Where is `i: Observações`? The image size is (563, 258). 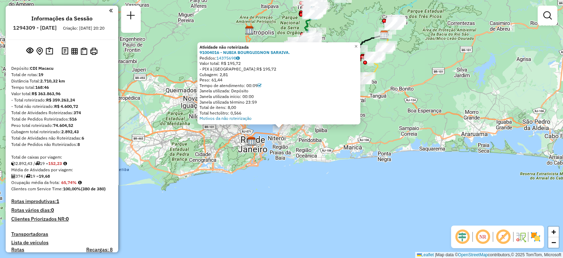
i: Observações is located at coordinates (238, 58).